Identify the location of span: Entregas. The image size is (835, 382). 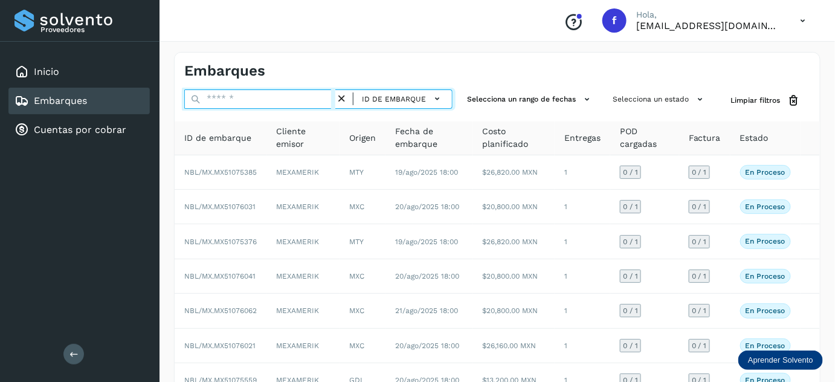
(582, 138).